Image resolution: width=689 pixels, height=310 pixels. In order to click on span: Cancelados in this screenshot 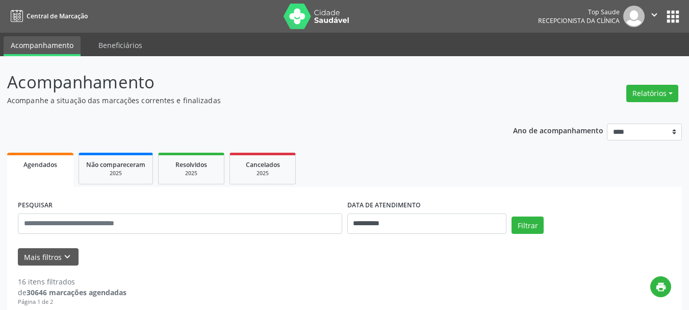, I will do `click(263, 164)`.